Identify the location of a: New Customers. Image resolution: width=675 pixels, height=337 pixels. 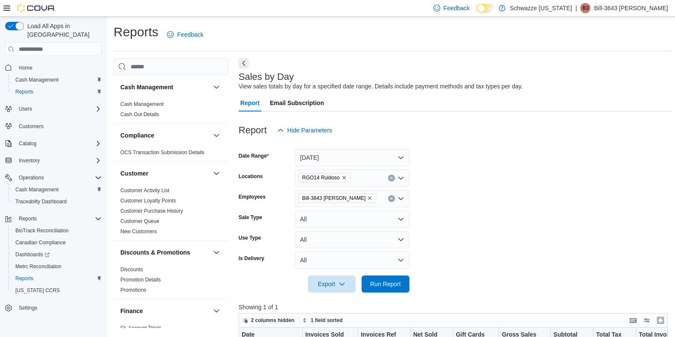
(138, 231).